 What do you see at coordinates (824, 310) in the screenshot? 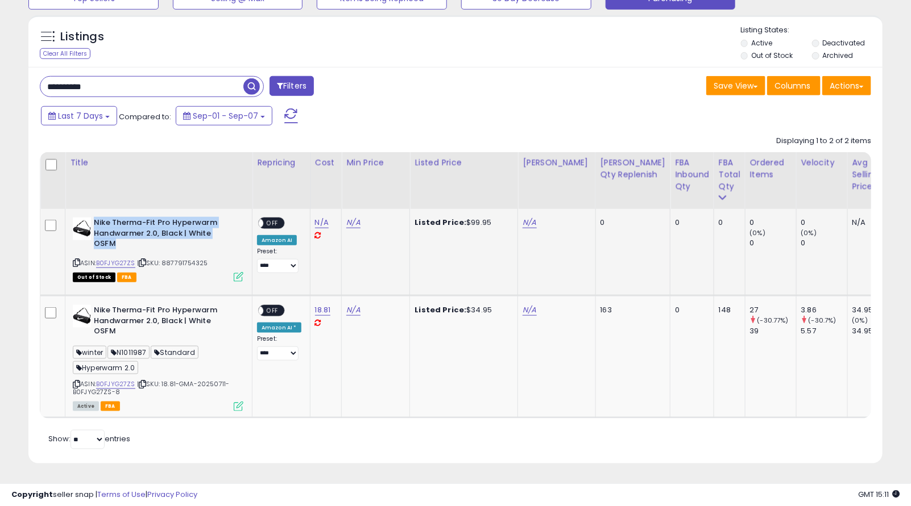
I see `div: 3.86` at bounding box center [824, 310].